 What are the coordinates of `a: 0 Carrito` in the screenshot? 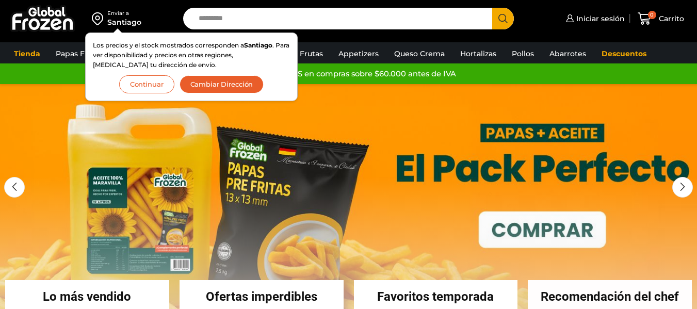 It's located at (661, 19).